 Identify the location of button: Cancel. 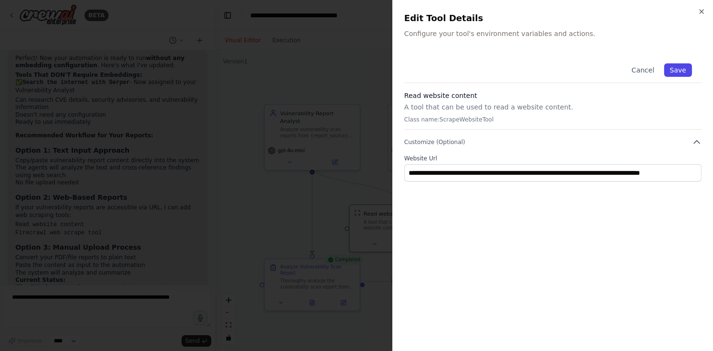
(642, 70).